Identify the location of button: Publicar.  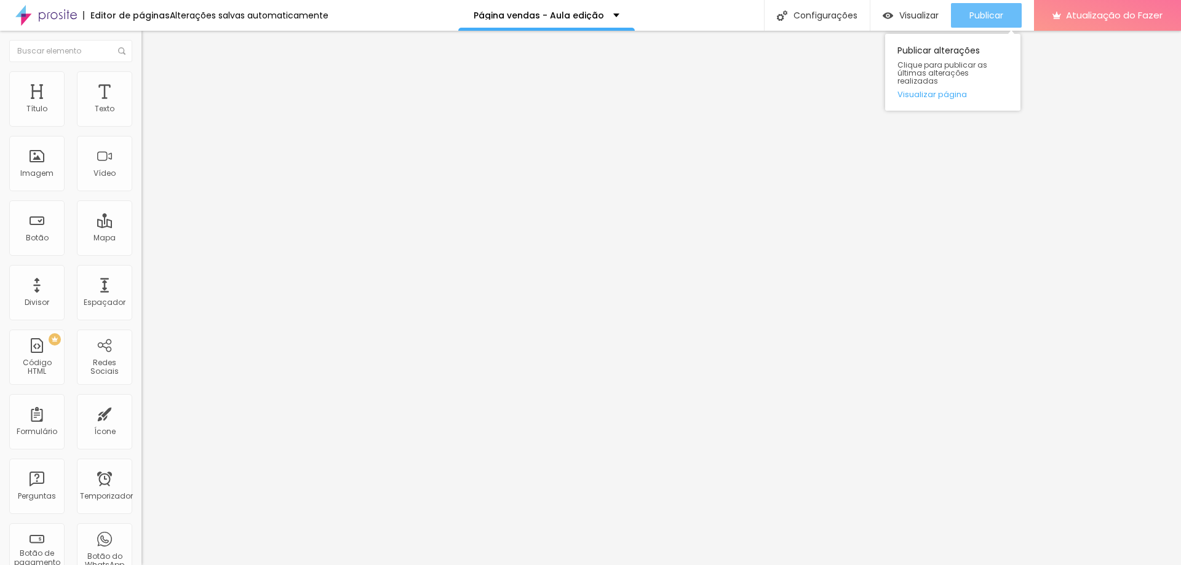
(986, 15).